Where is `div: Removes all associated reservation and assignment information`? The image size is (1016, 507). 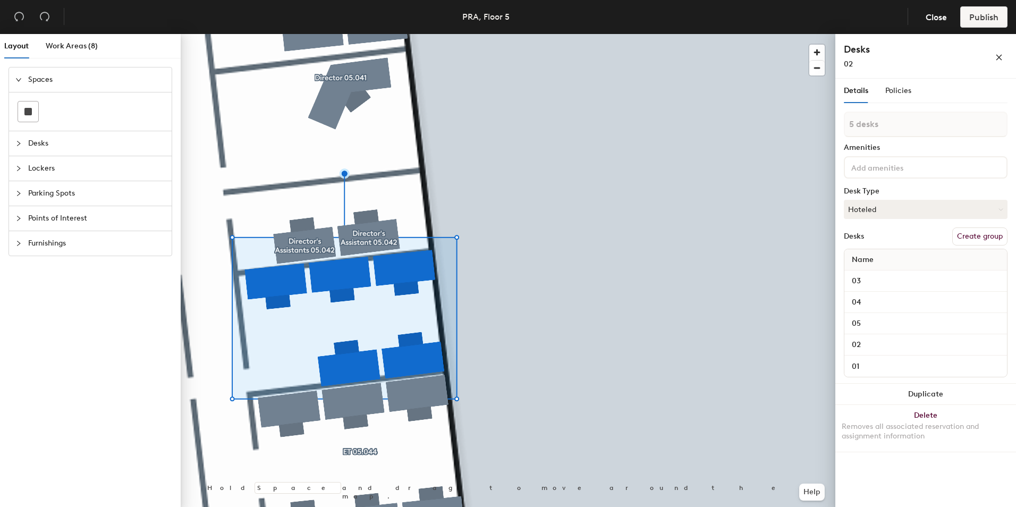 div: Removes all associated reservation and assignment information is located at coordinates (926, 431).